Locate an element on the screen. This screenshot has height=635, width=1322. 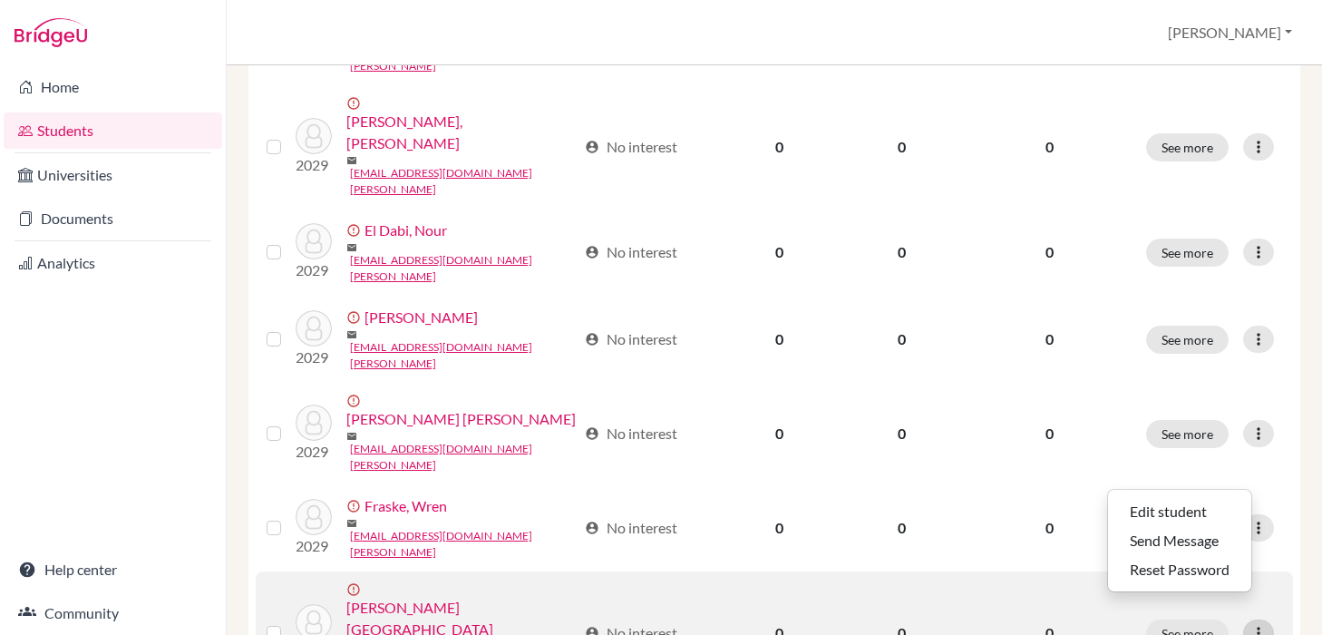
a: Students is located at coordinates (112, 131).